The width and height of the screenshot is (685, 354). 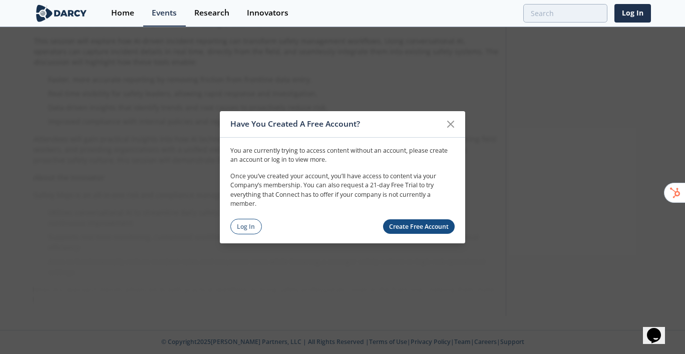 What do you see at coordinates (212, 13) in the screenshot?
I see `div: Research` at bounding box center [212, 13].